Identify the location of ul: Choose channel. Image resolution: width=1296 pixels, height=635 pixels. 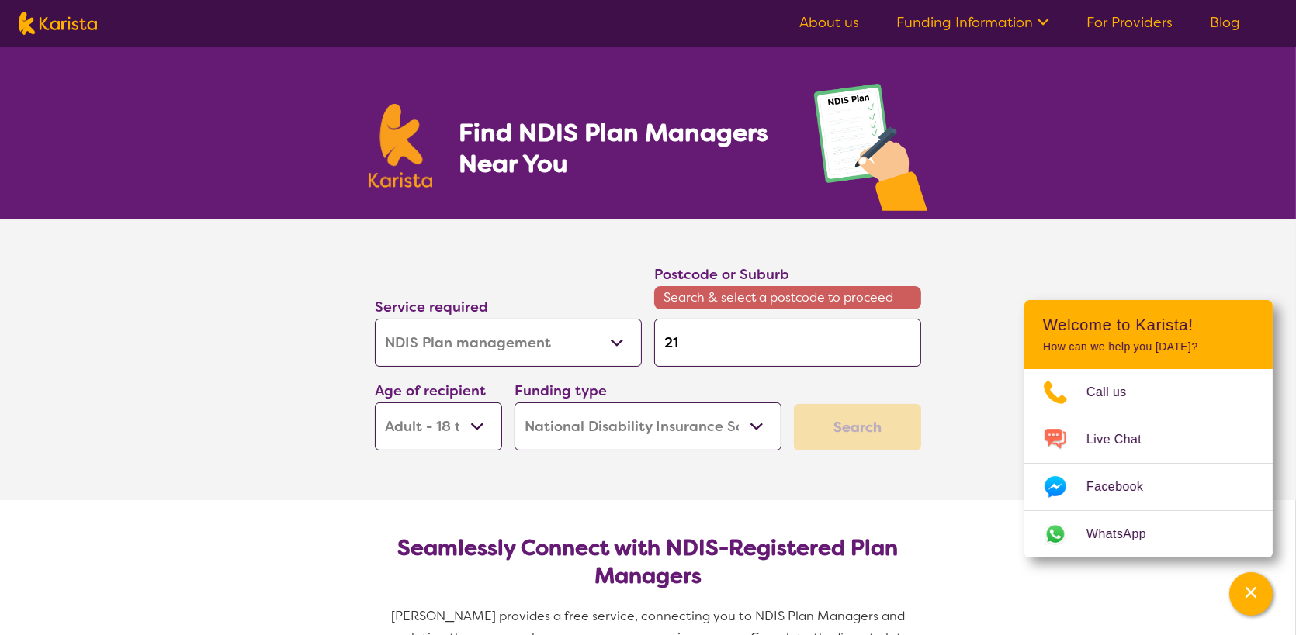
(1148, 463).